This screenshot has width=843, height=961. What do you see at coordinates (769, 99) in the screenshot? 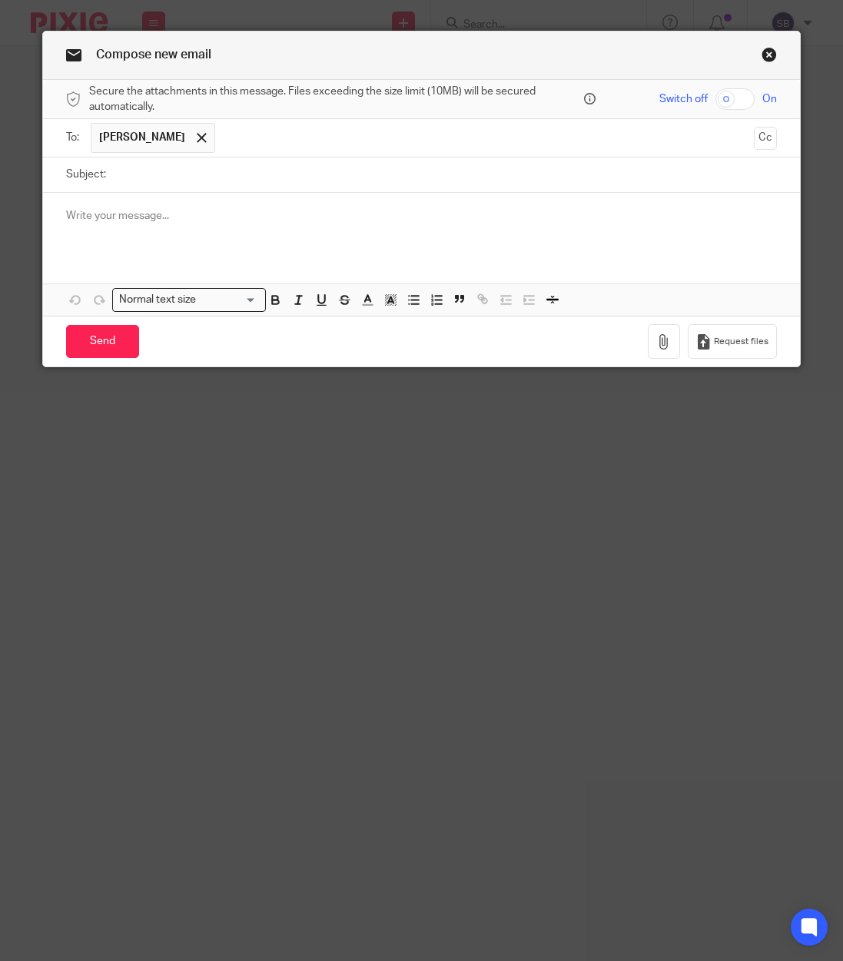
I see `span: On` at bounding box center [769, 99].